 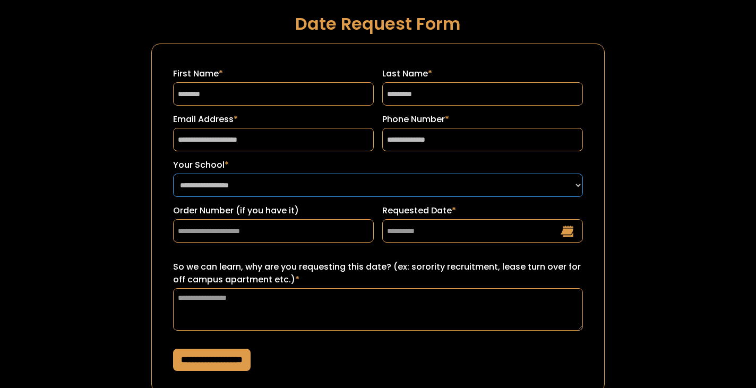 What do you see at coordinates (273, 211) in the screenshot?
I see `label: Order Number (if you have it)` at bounding box center [273, 211].